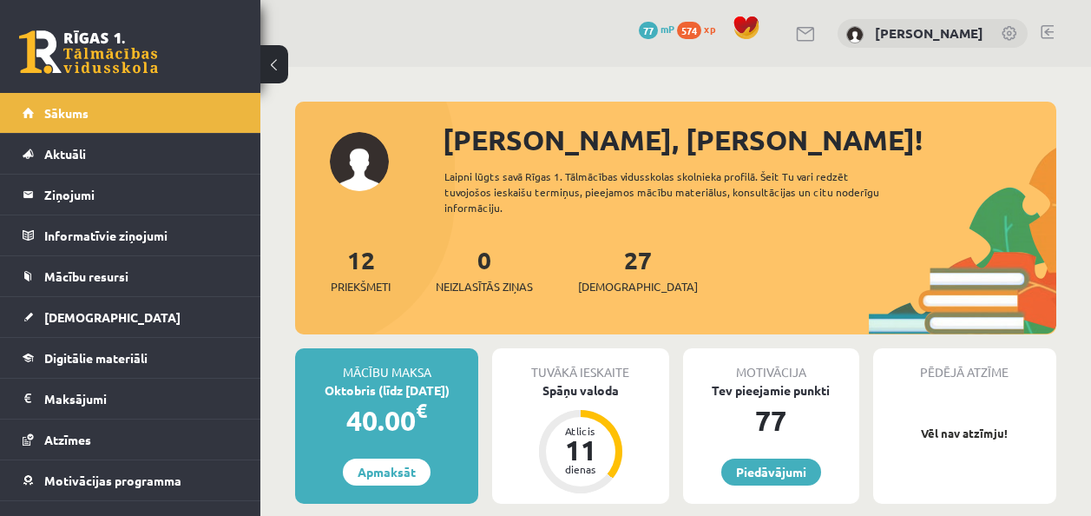 Image resolution: width=1091 pixels, height=516 pixels. What do you see at coordinates (386, 420) in the screenshot?
I see `div: 40.00` at bounding box center [386, 420].